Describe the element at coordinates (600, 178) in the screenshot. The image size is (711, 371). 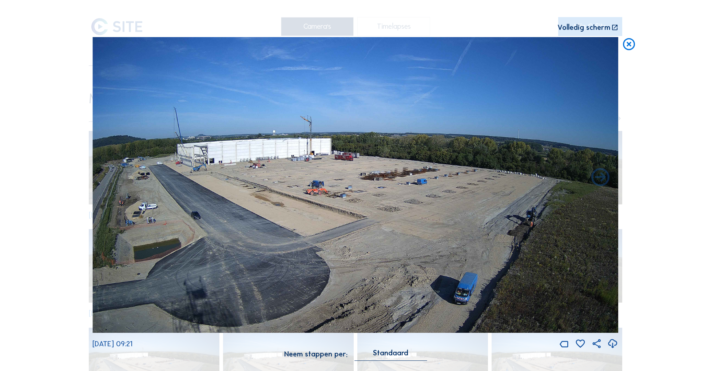
I see `i: Back` at that location.